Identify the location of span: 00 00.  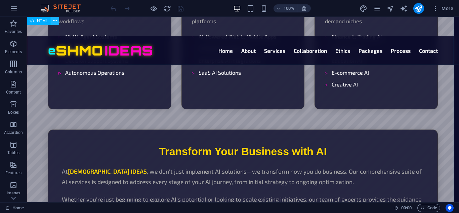
(406, 208).